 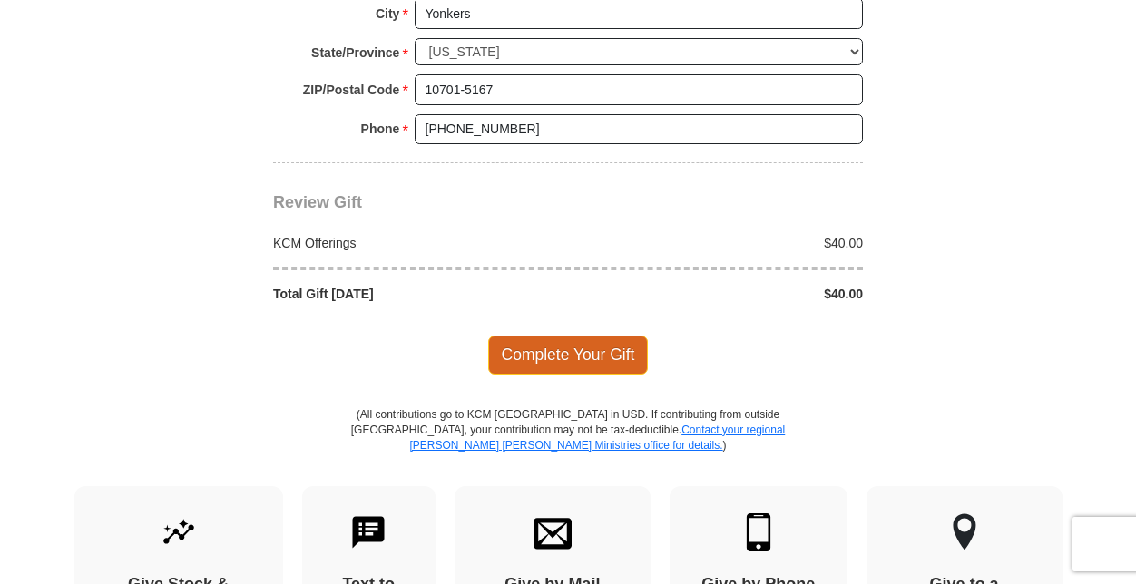 I want to click on strong: ZIP/Postal Code, so click(x=351, y=90).